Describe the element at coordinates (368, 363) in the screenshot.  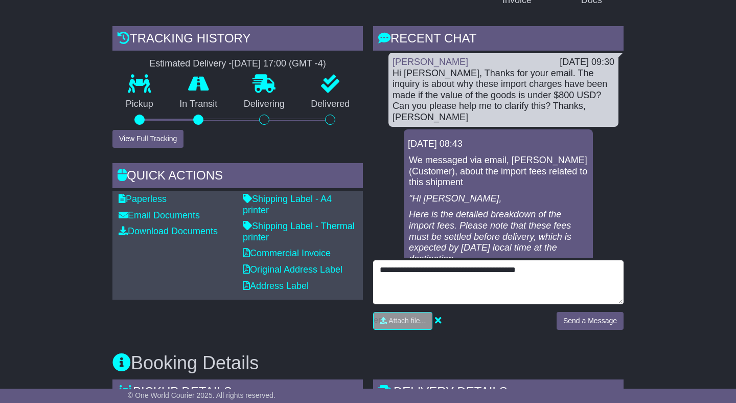
I see `h3: Booking Details` at that location.